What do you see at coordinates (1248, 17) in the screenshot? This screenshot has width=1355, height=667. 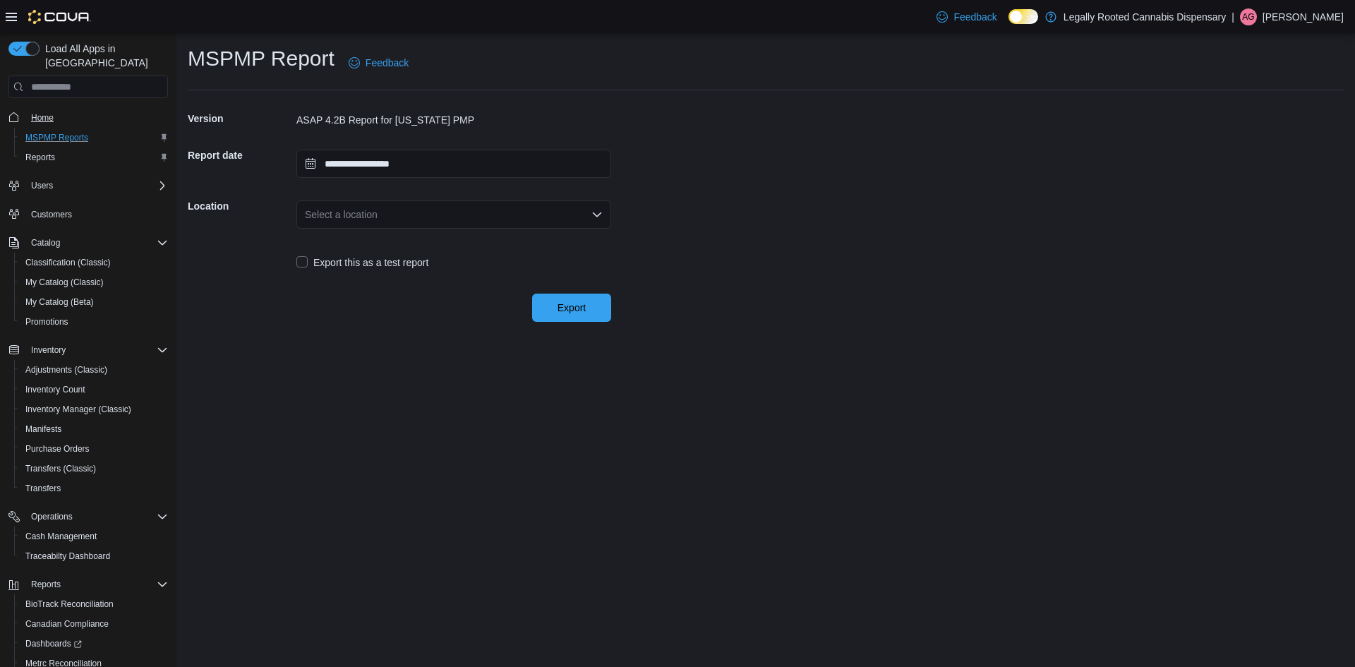 I see `div: Ashley Grace` at bounding box center [1248, 17].